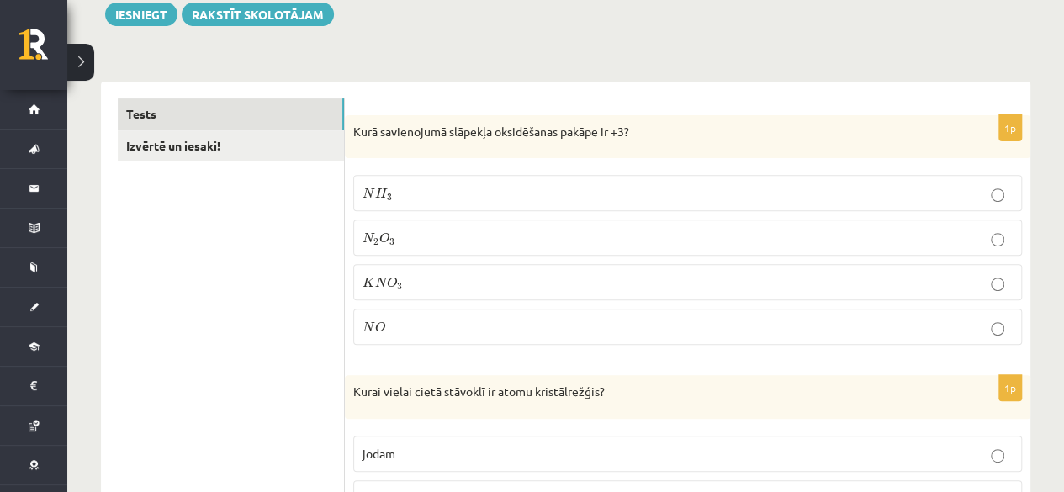 The width and height of the screenshot is (1064, 492). I want to click on a: Rakstīt skolotājam, so click(257, 14).